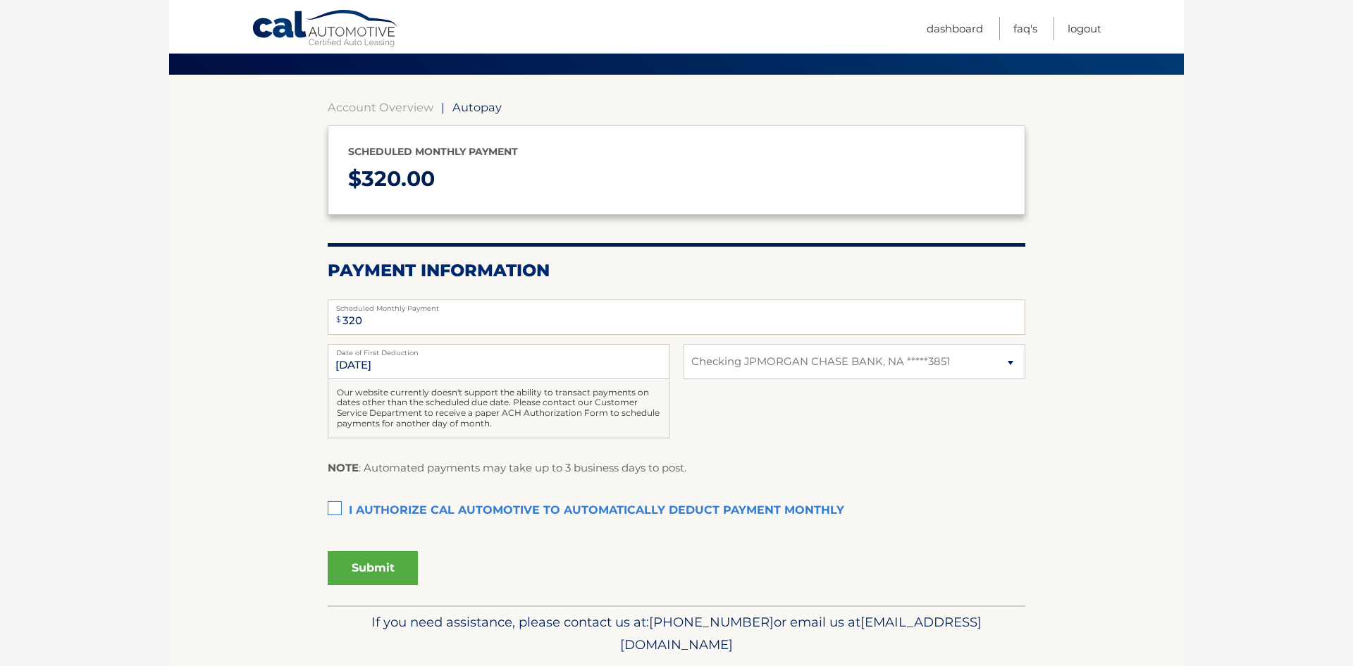 The image size is (1353, 666). Describe the element at coordinates (677, 152) in the screenshot. I see `p: Scheduled monthly payment` at that location.